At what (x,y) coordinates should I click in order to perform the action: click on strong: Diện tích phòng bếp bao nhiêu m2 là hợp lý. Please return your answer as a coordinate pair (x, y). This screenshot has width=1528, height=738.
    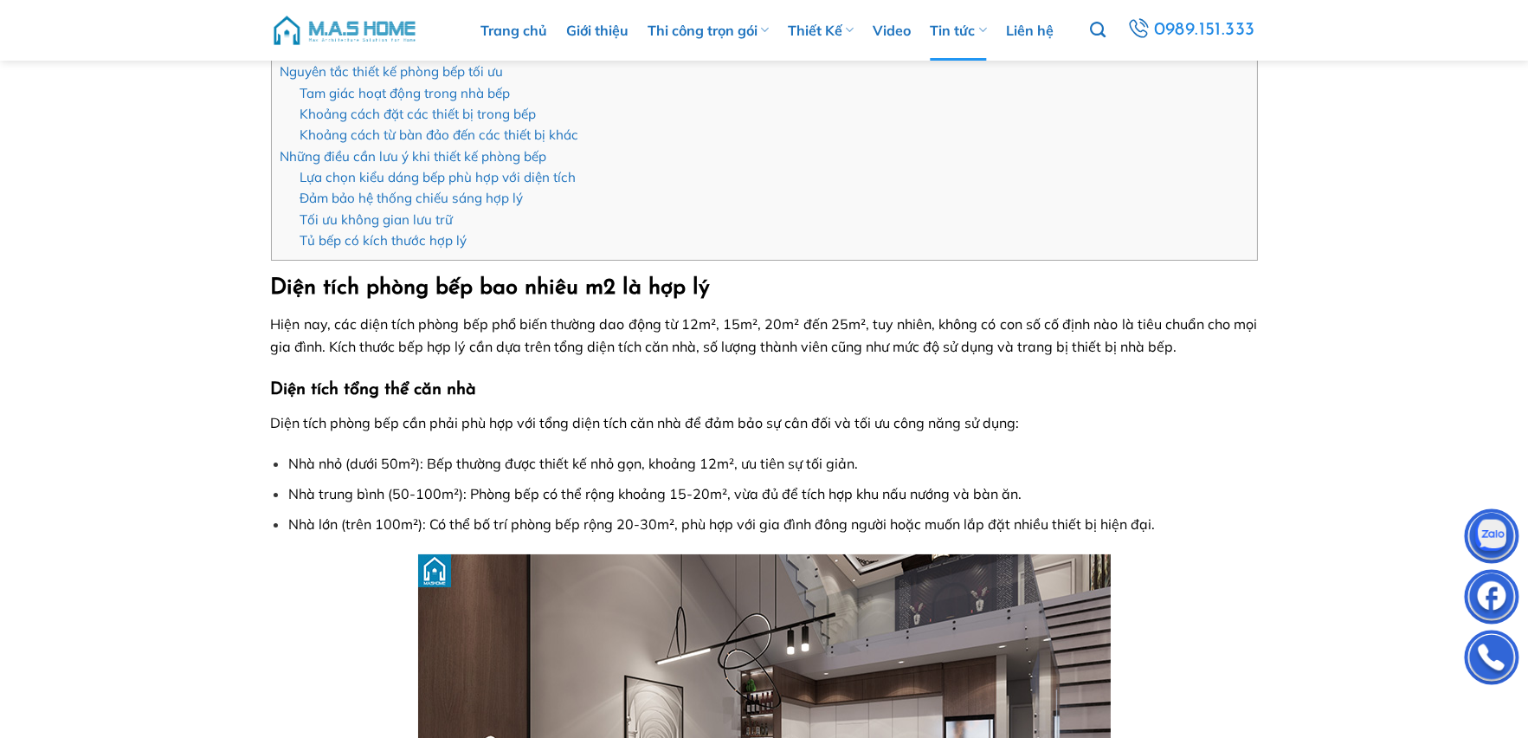
    Looking at the image, I should click on (491, 287).